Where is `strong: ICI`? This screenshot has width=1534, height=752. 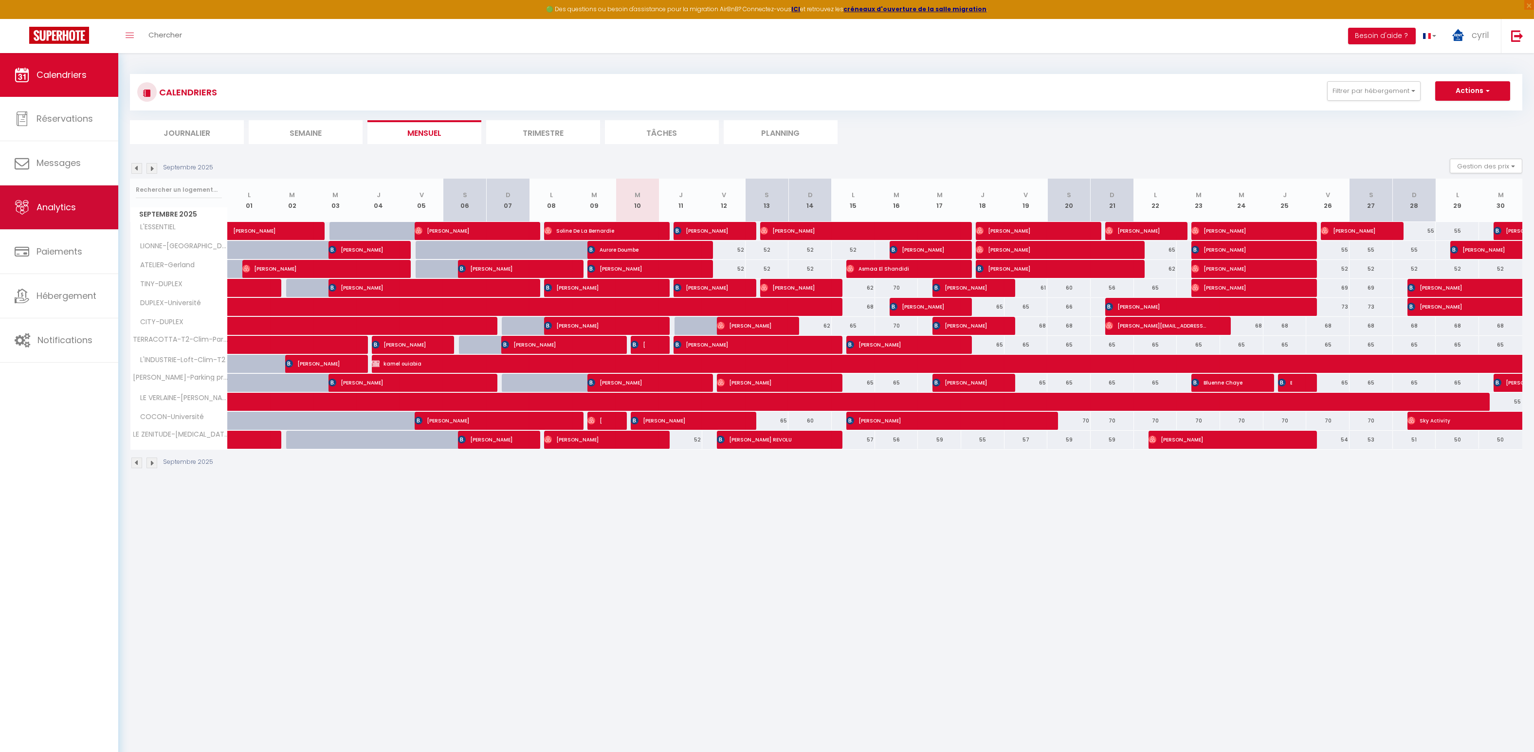
strong: ICI is located at coordinates (796, 9).